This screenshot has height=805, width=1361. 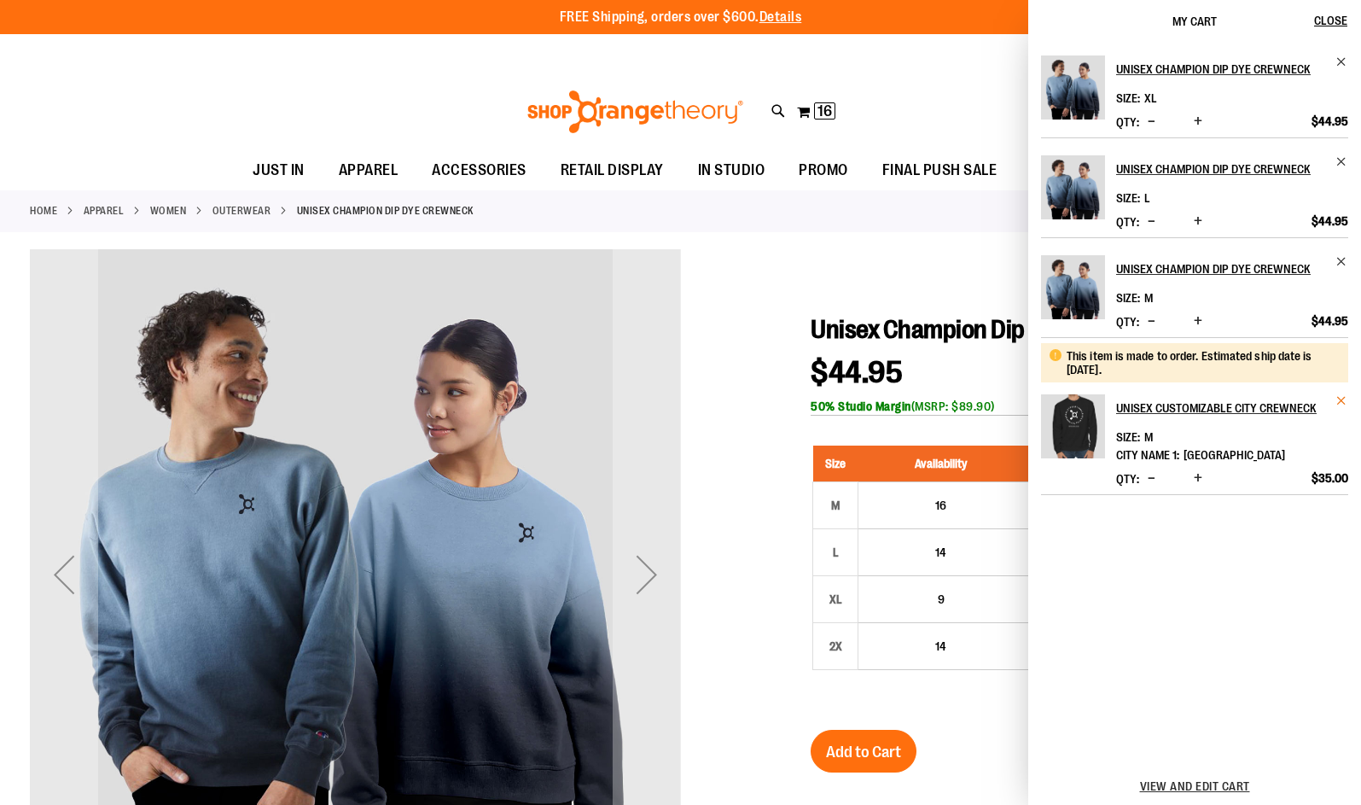 I want to click on th: Size, so click(x=835, y=463).